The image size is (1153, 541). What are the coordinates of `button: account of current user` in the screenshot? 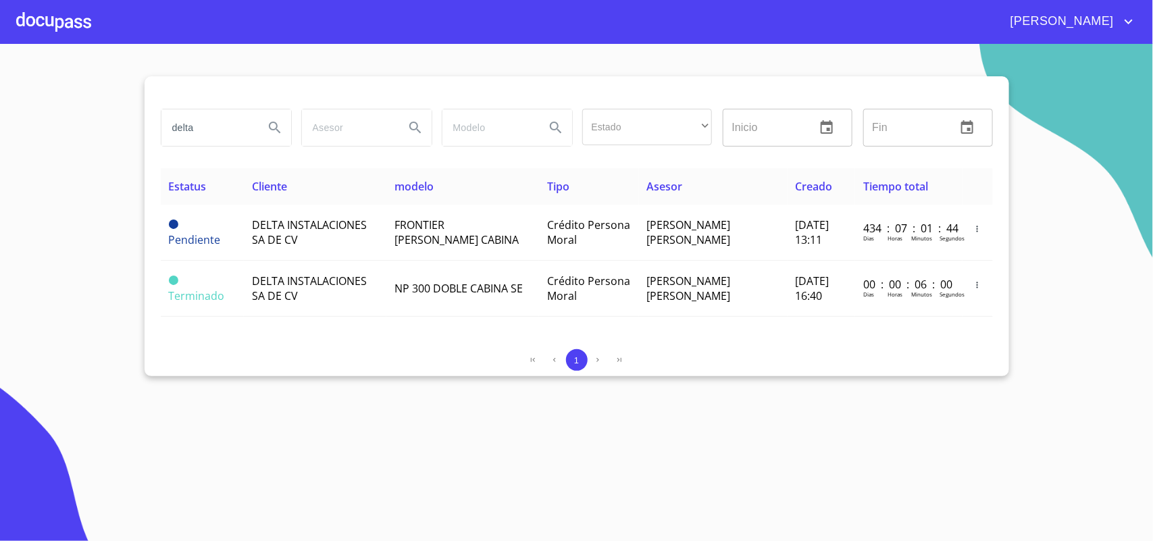 It's located at (1069, 22).